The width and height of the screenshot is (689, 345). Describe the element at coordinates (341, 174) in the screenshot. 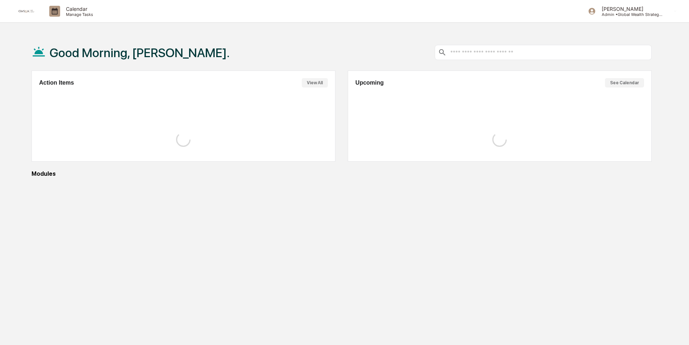

I see `div: Modules` at that location.